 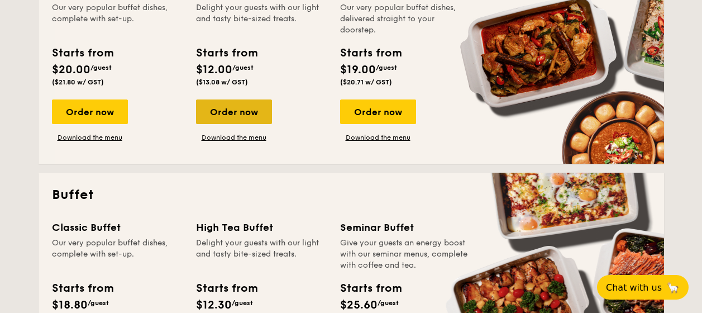 I want to click on span: ($13.08 w/ GST), so click(x=222, y=82).